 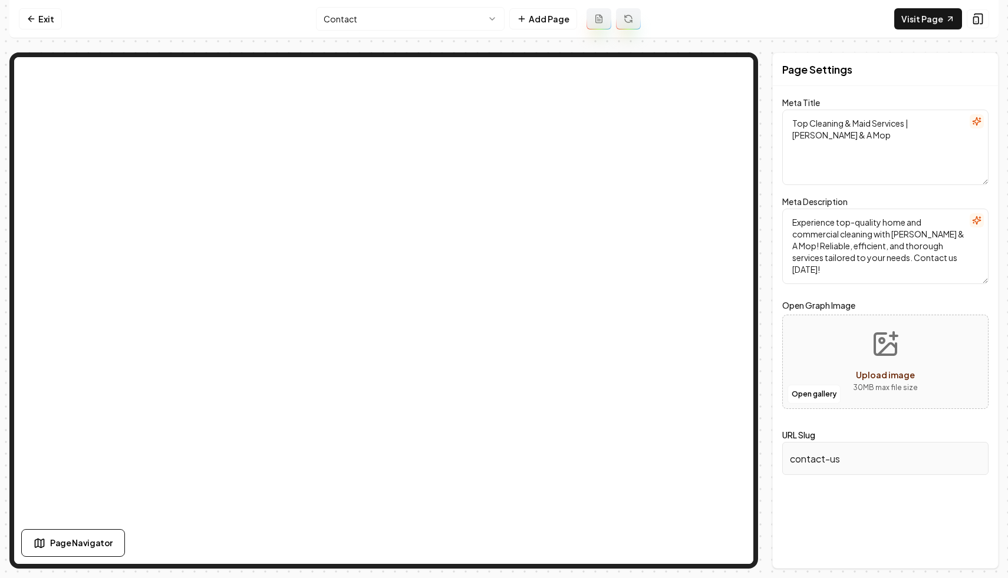 What do you see at coordinates (81, 543) in the screenshot?
I see `span: Page Navigator` at bounding box center [81, 543].